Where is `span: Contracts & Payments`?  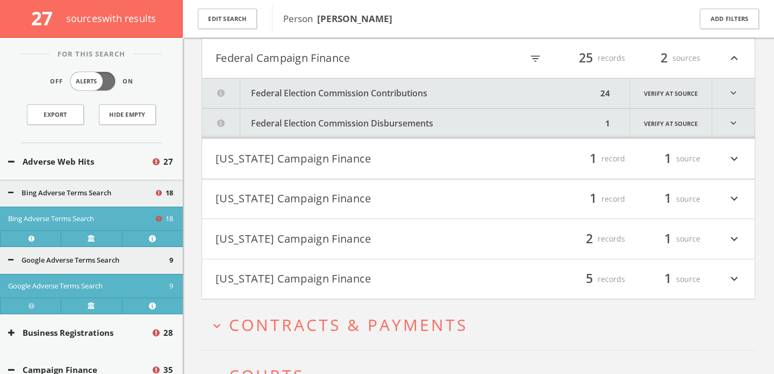
span: Contracts & Payments is located at coordinates (348, 324).